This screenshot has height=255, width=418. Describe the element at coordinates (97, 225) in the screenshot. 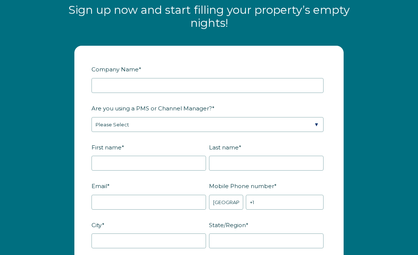

I see `span: City` at that location.